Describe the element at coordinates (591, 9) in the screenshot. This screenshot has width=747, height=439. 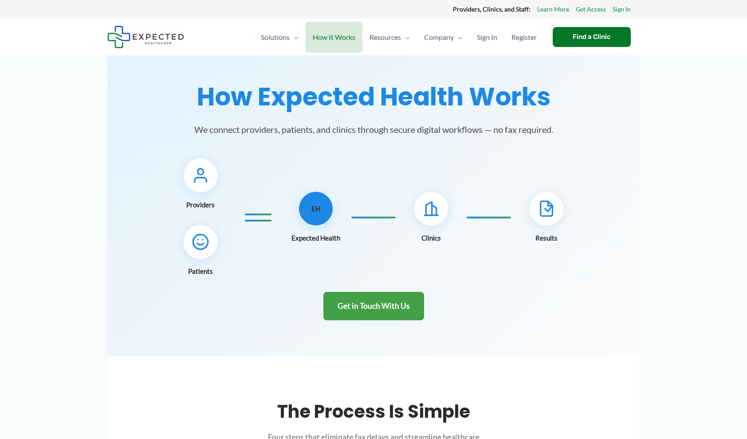
I see `a: Get Access` at that location.